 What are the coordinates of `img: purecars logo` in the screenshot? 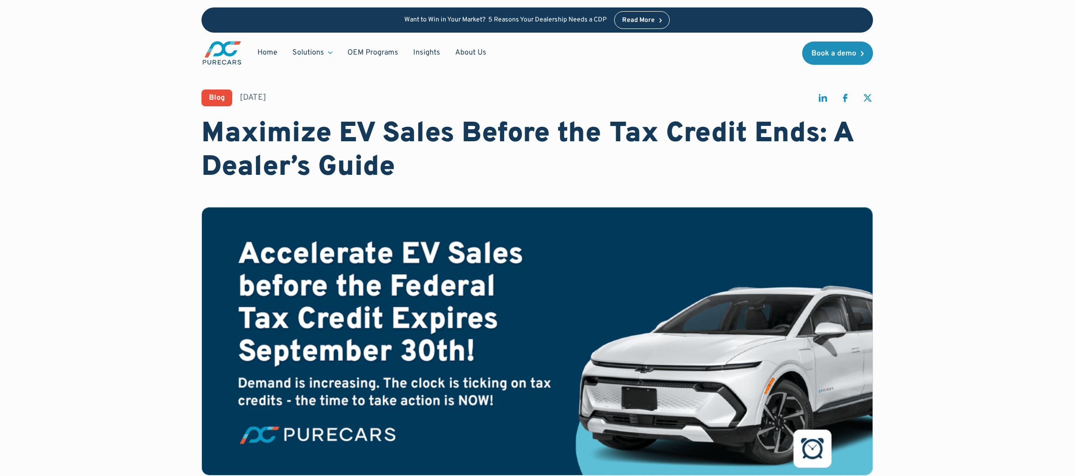 It's located at (222, 53).